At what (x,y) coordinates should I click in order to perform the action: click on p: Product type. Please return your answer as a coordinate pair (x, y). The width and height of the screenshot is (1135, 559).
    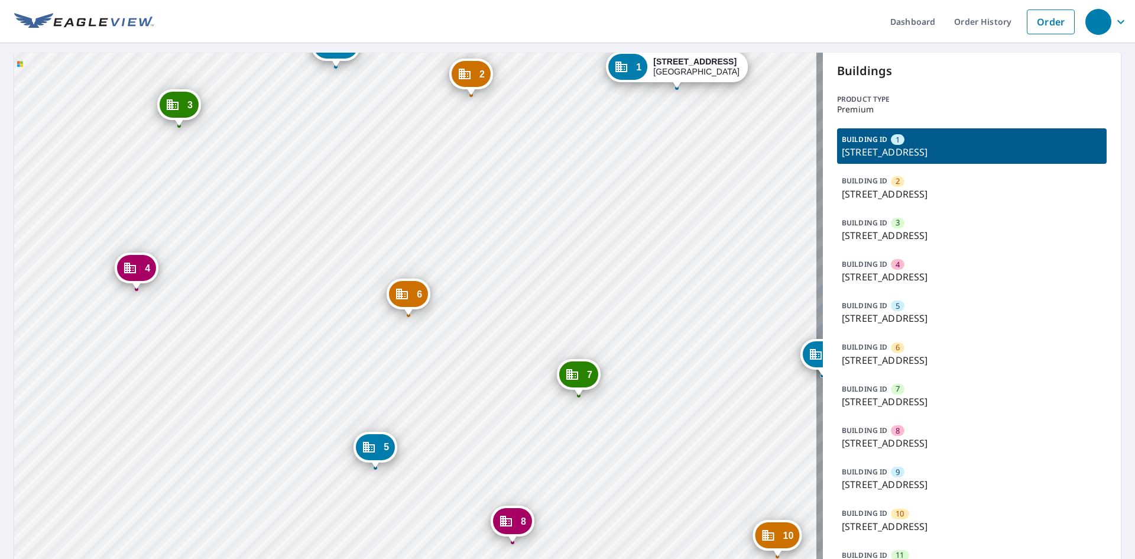
    Looking at the image, I should click on (972, 99).